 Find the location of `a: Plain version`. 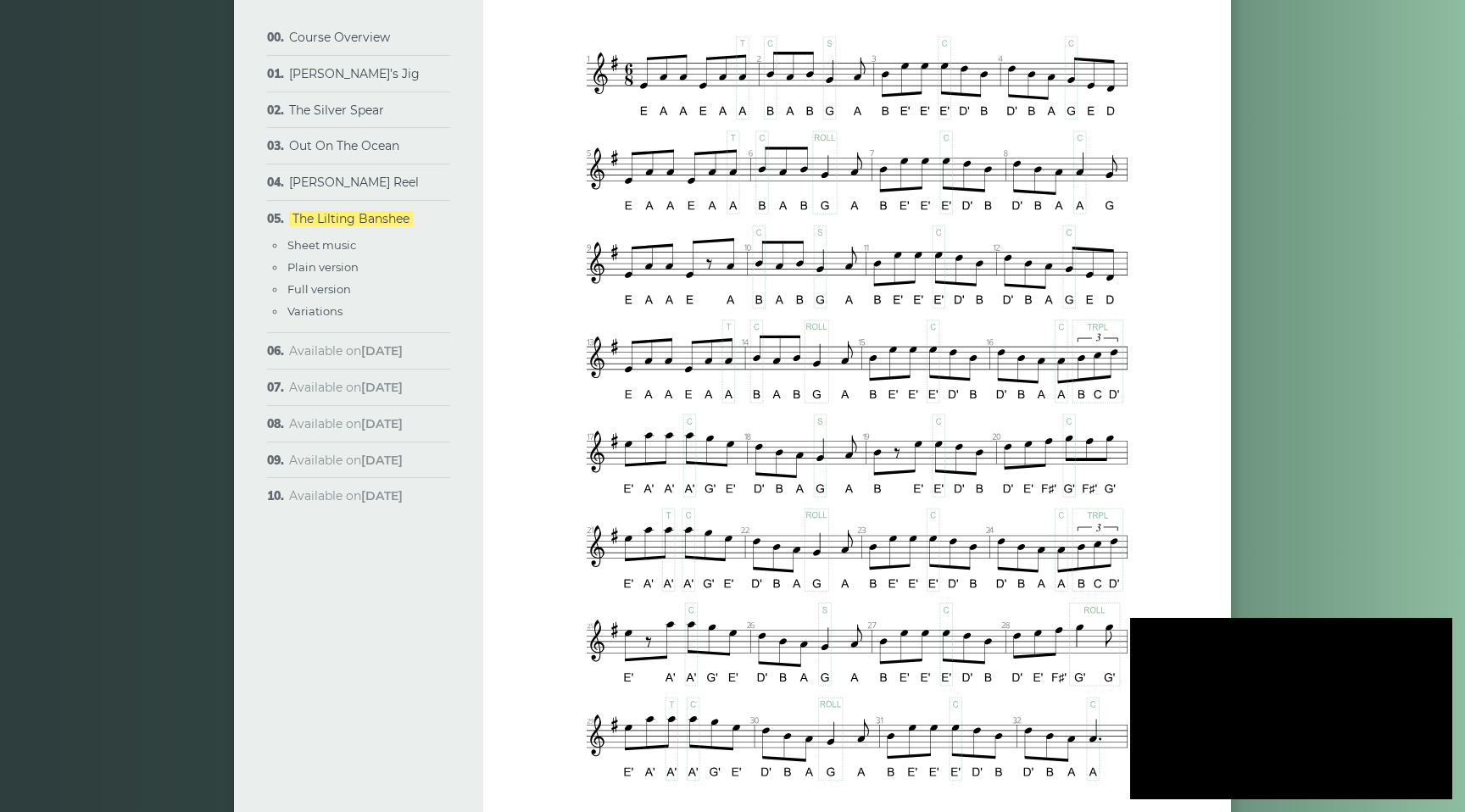

a: Plain version is located at coordinates (323, 267).